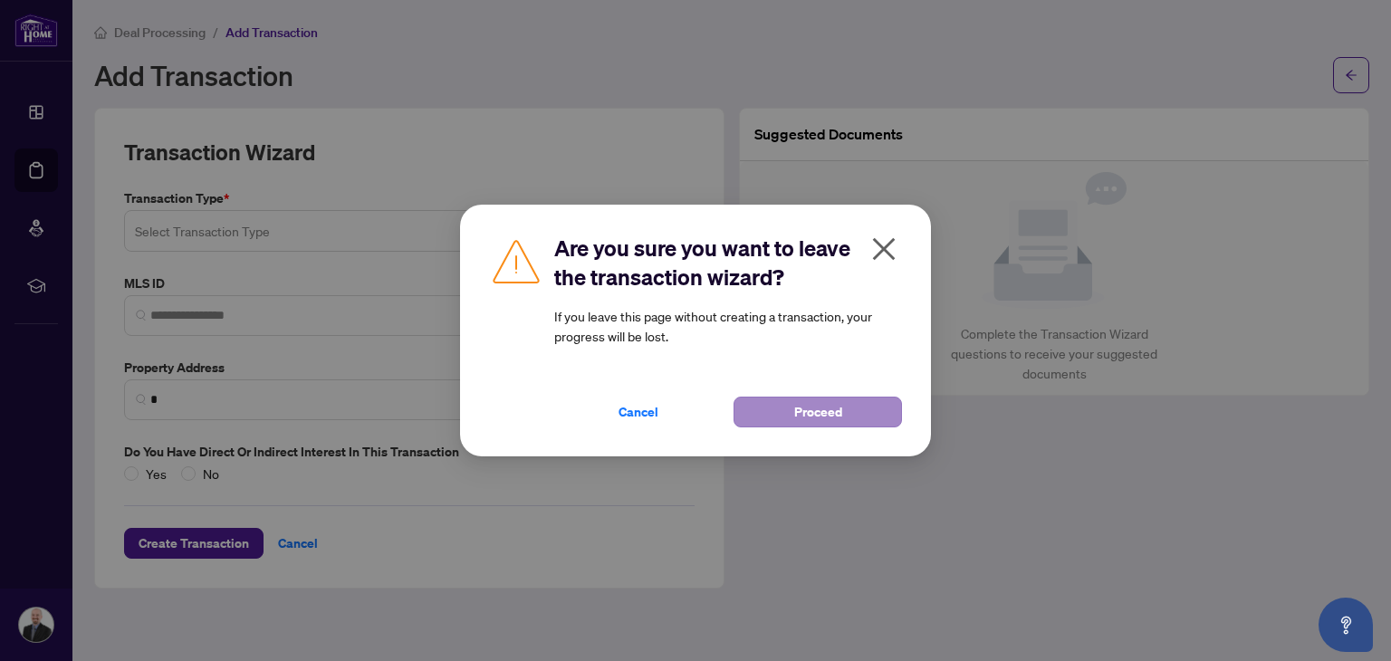 This screenshot has height=661, width=1391. I want to click on button: Open asap, so click(1346, 625).